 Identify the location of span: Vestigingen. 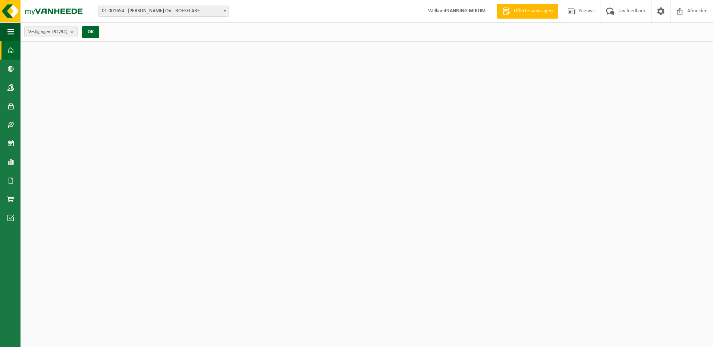
(48, 32).